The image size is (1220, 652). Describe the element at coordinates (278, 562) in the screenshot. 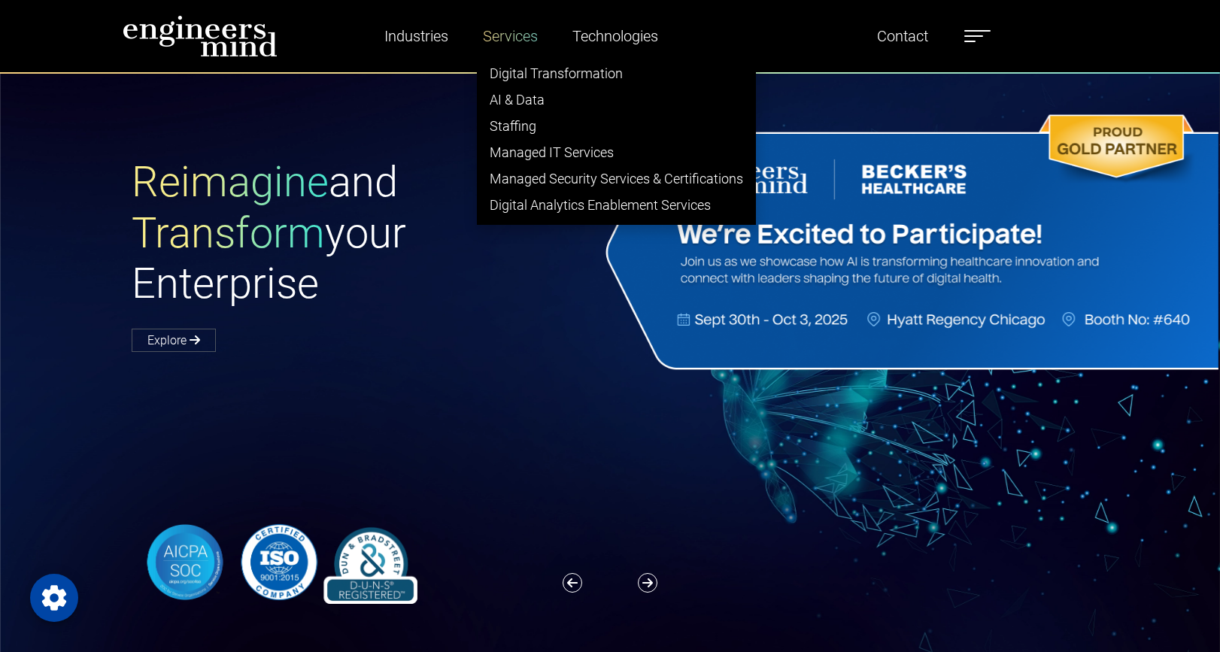

I see `img: banner-logo` at that location.